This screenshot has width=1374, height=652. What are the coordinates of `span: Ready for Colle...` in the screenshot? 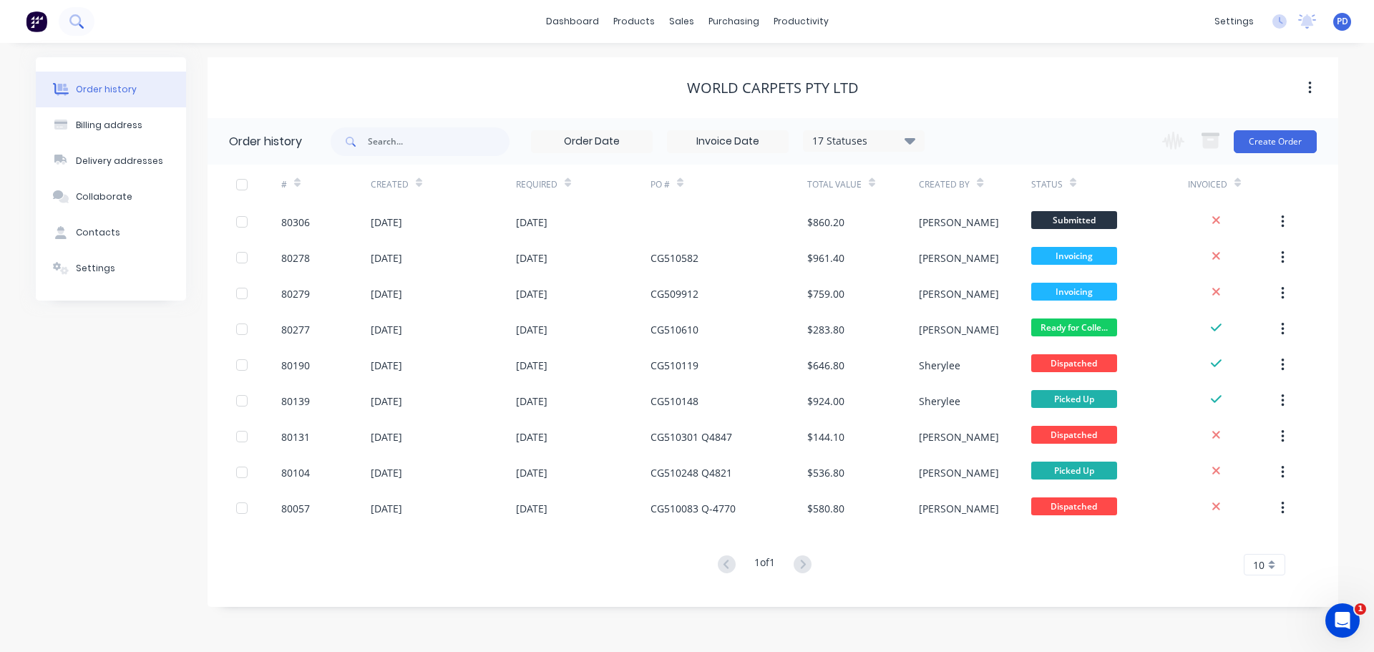 It's located at (1074, 327).